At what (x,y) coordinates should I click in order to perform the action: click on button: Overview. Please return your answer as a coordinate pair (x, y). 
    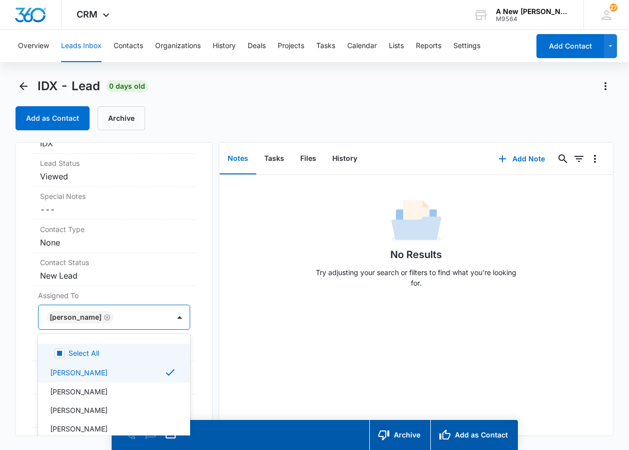
    Looking at the image, I should click on (34, 46).